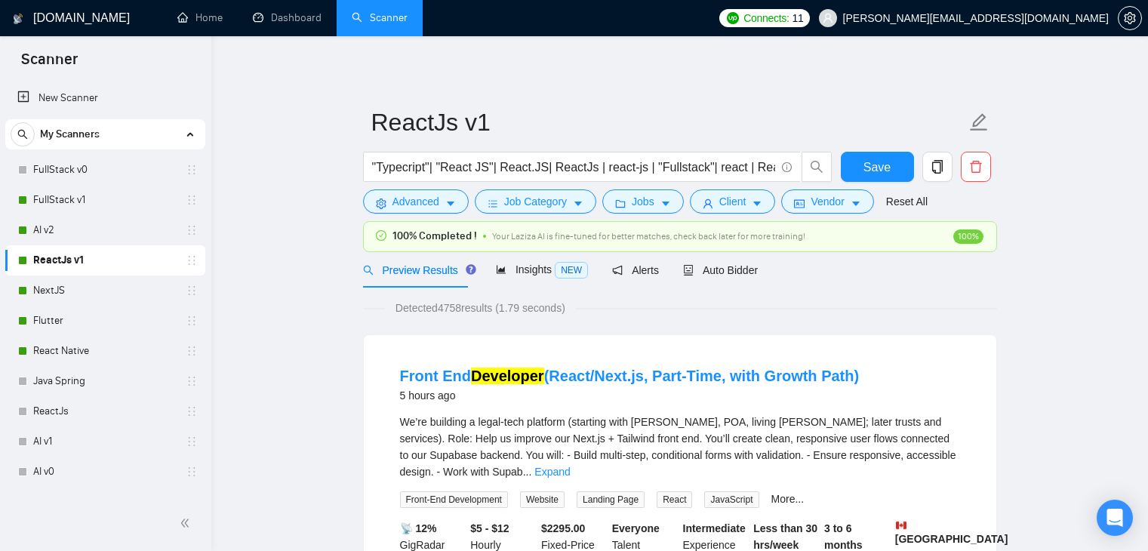 The image size is (1148, 551). I want to click on a: React Native, so click(105, 351).